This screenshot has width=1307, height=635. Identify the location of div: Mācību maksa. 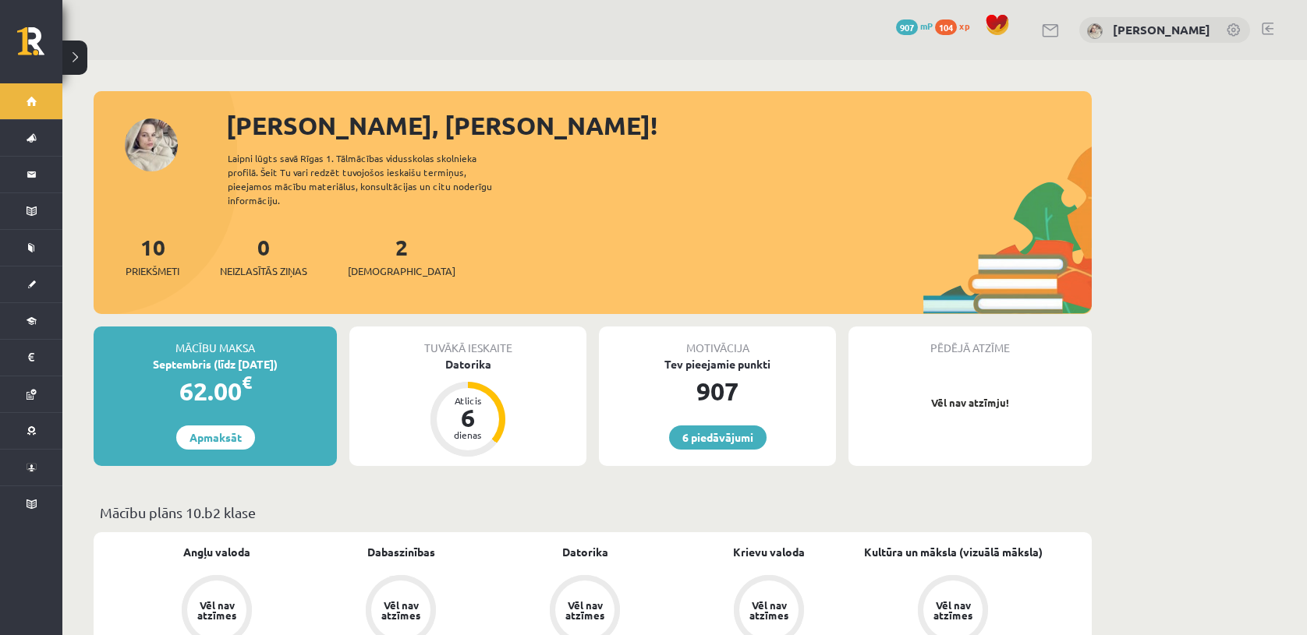
(215, 341).